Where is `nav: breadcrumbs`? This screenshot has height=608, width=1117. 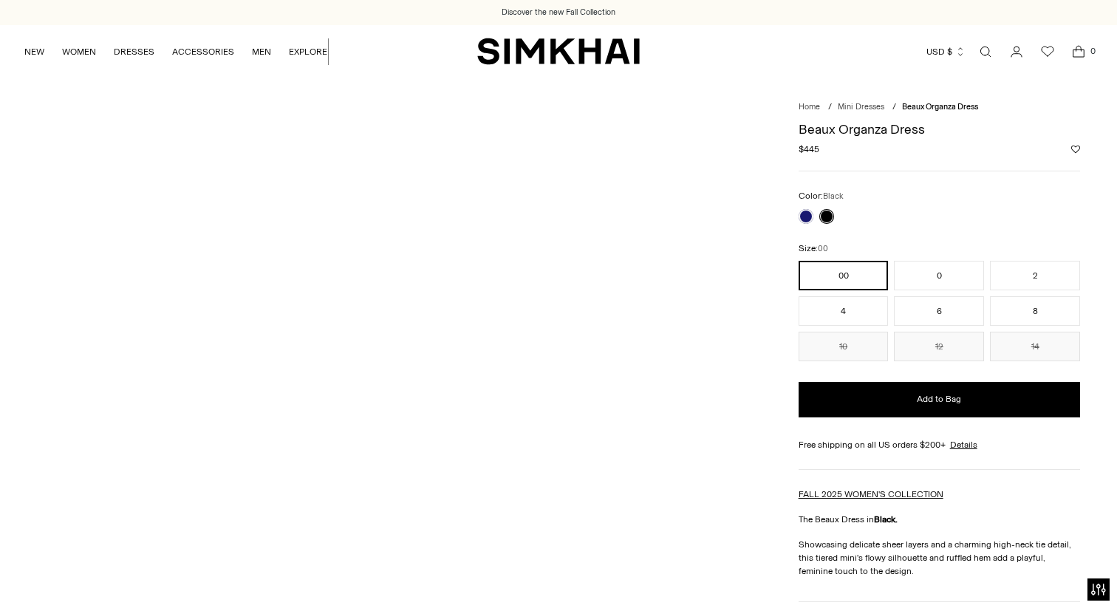
nav: breadcrumbs is located at coordinates (939, 107).